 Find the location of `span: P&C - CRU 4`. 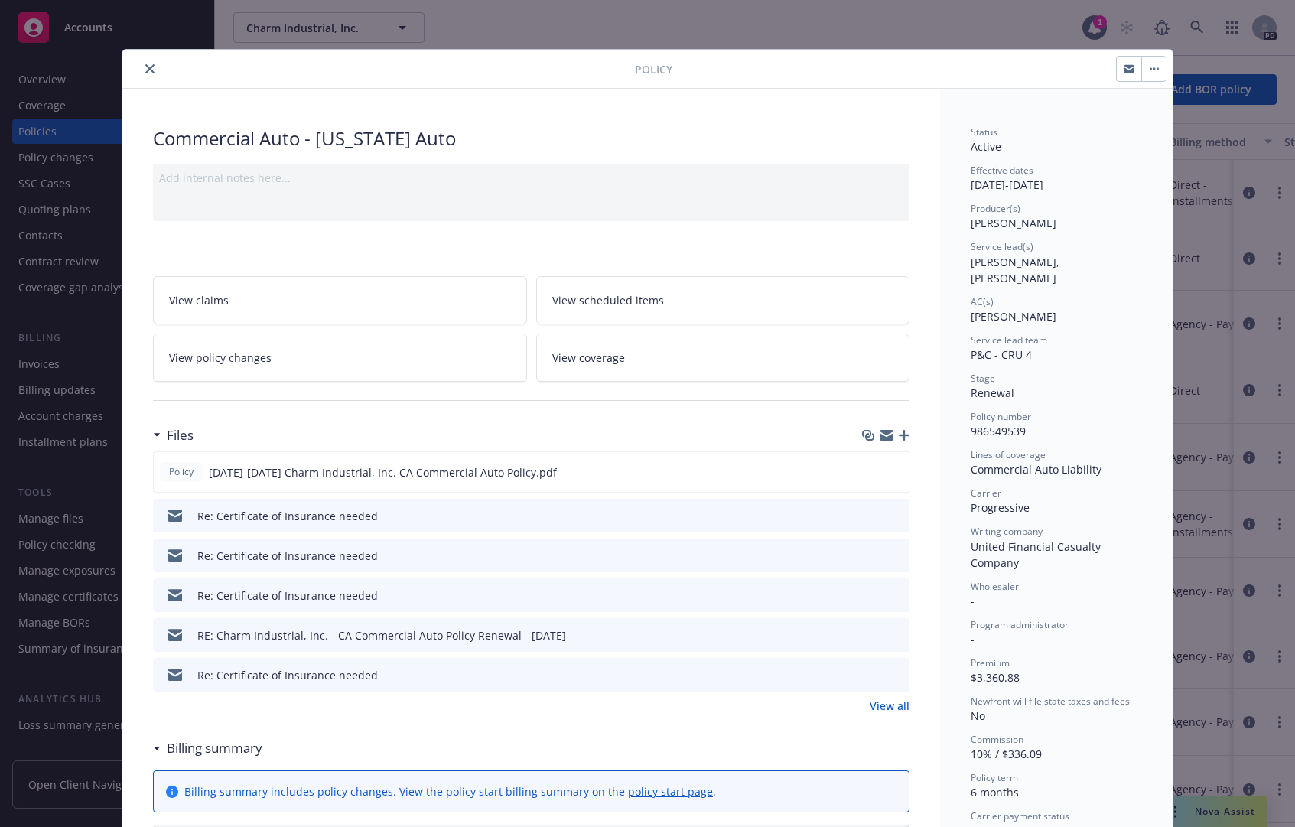

span: P&C - CRU 4 is located at coordinates (1001, 354).